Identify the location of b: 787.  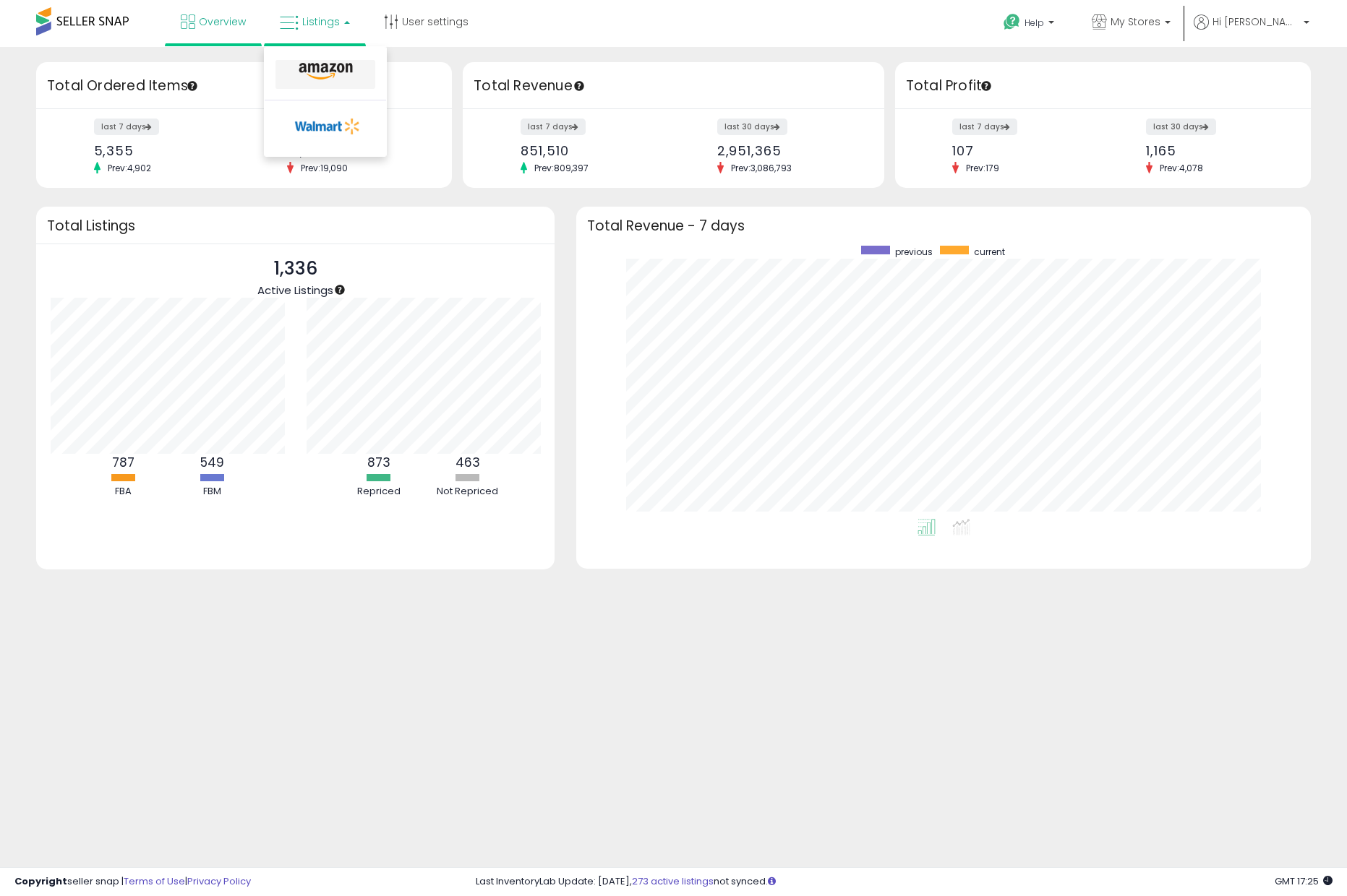
(123, 462).